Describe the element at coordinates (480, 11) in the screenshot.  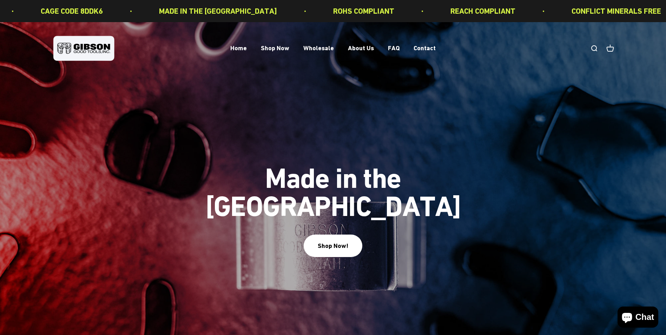
I see `p: REACH COMPLIANT` at that location.